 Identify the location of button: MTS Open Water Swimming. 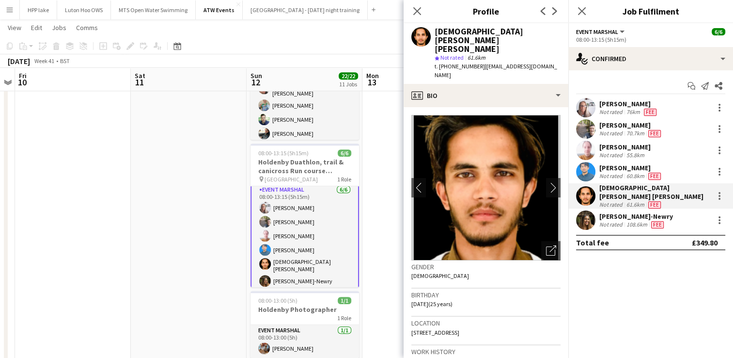
(153, 10).